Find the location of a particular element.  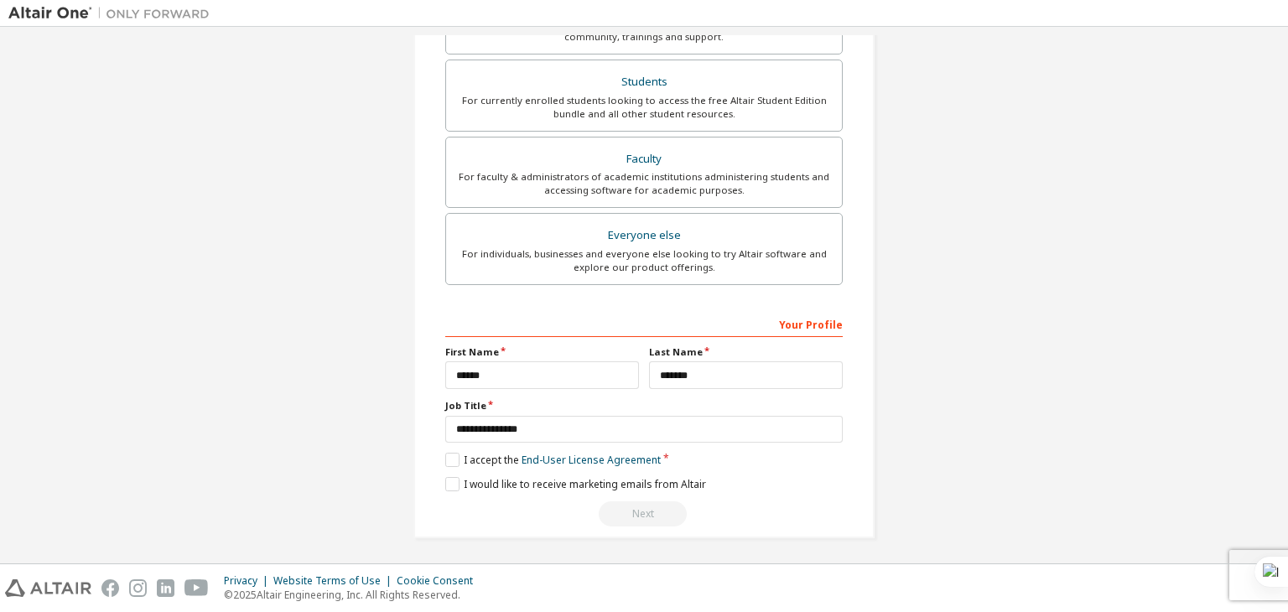

img: altair_logo.svg is located at coordinates (48, 588).